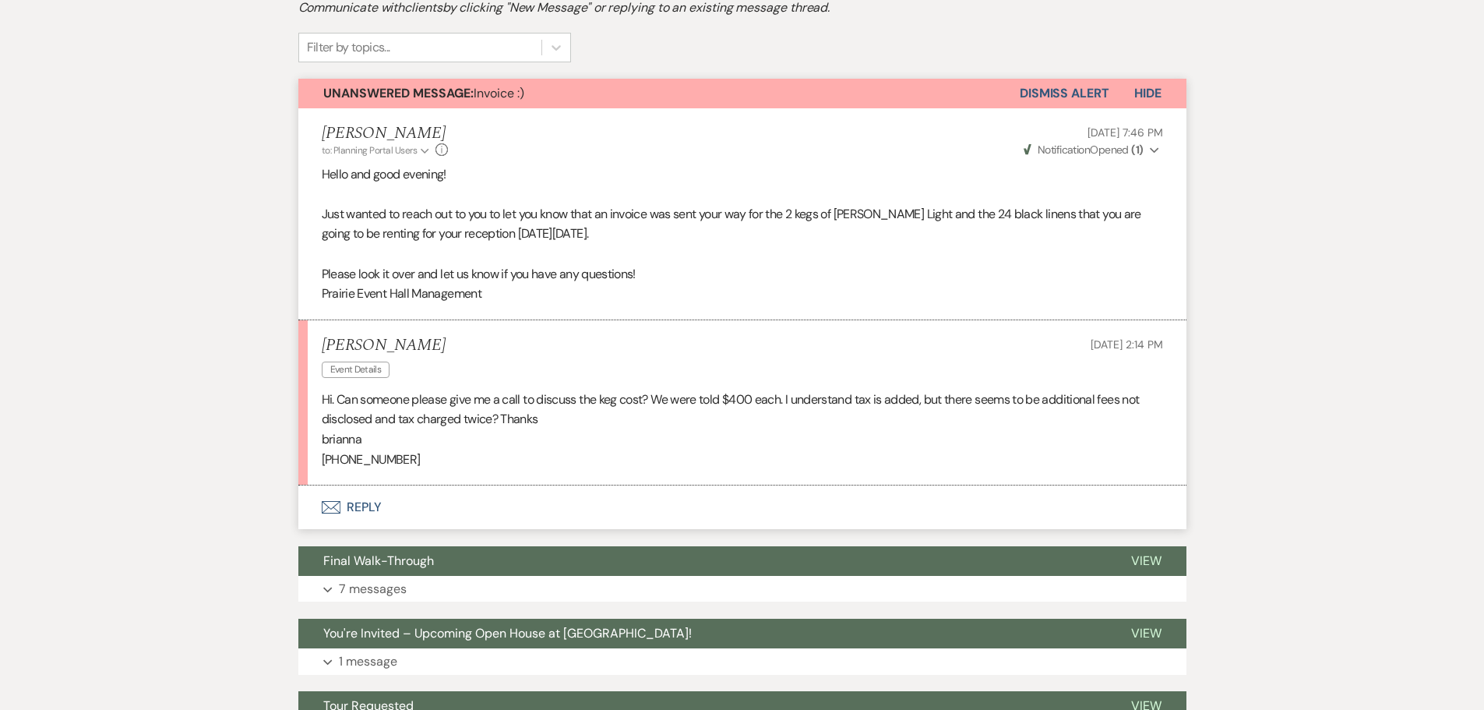 Image resolution: width=1484 pixels, height=710 pixels. What do you see at coordinates (1064, 93) in the screenshot?
I see `button: Dismiss Alert` at bounding box center [1064, 93].